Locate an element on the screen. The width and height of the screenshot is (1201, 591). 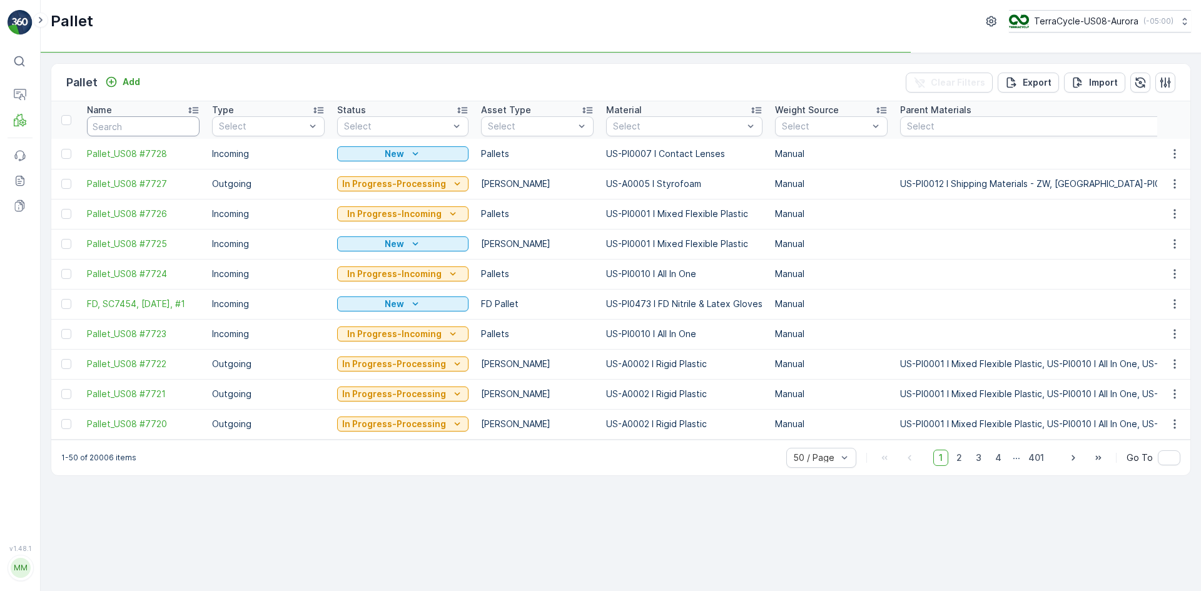
span: Pallet_US08 #7723 is located at coordinates (143, 334).